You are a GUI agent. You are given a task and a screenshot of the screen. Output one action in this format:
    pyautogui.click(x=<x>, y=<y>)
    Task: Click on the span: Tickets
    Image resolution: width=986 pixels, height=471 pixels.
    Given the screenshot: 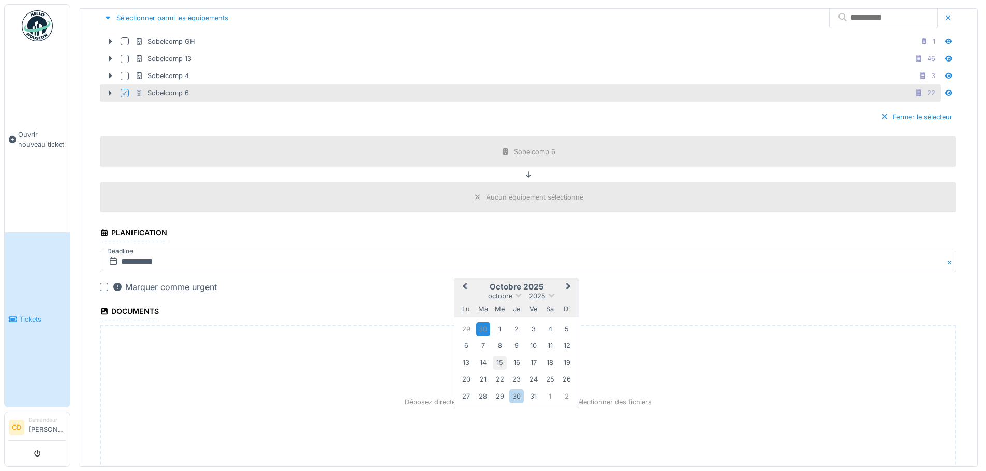 What is the action you would take?
    pyautogui.click(x=42, y=319)
    